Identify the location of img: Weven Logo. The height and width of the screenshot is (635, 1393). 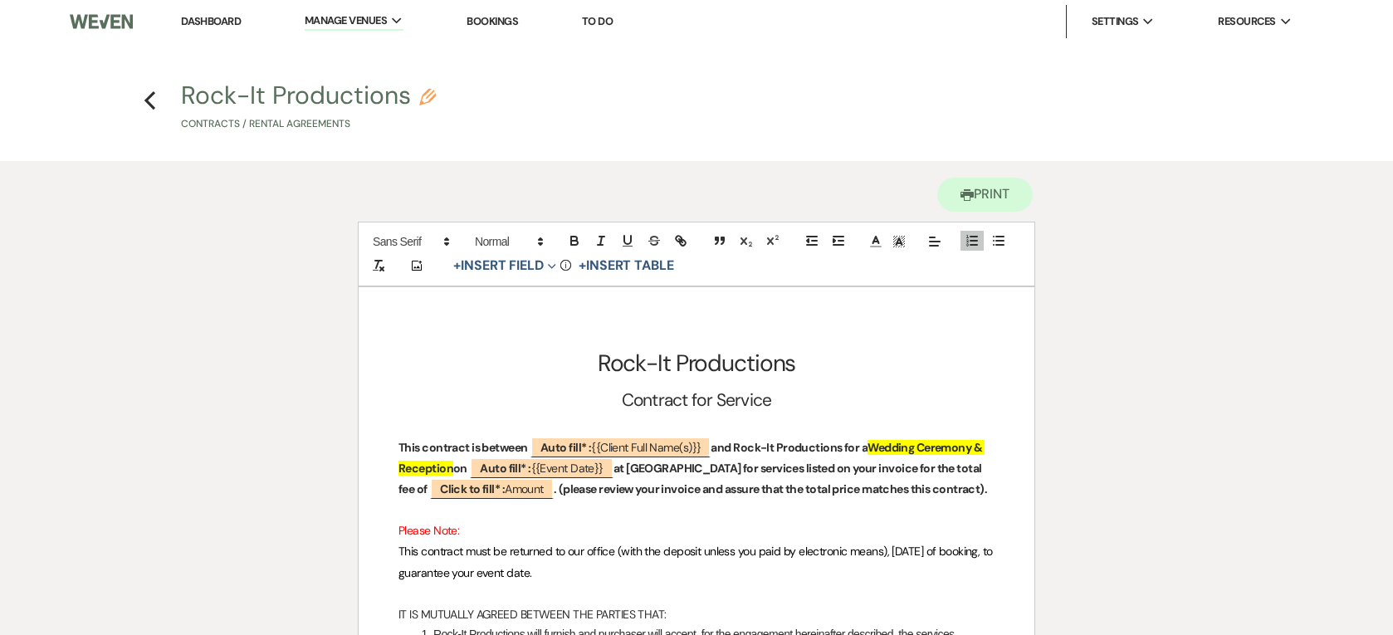
(101, 22).